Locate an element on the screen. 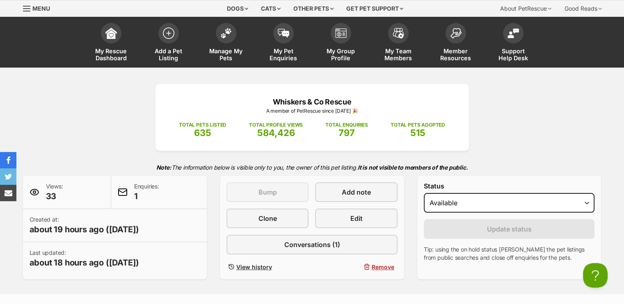 The height and width of the screenshot is (304, 624). a: My Rescue Dashboard is located at coordinates (111, 43).